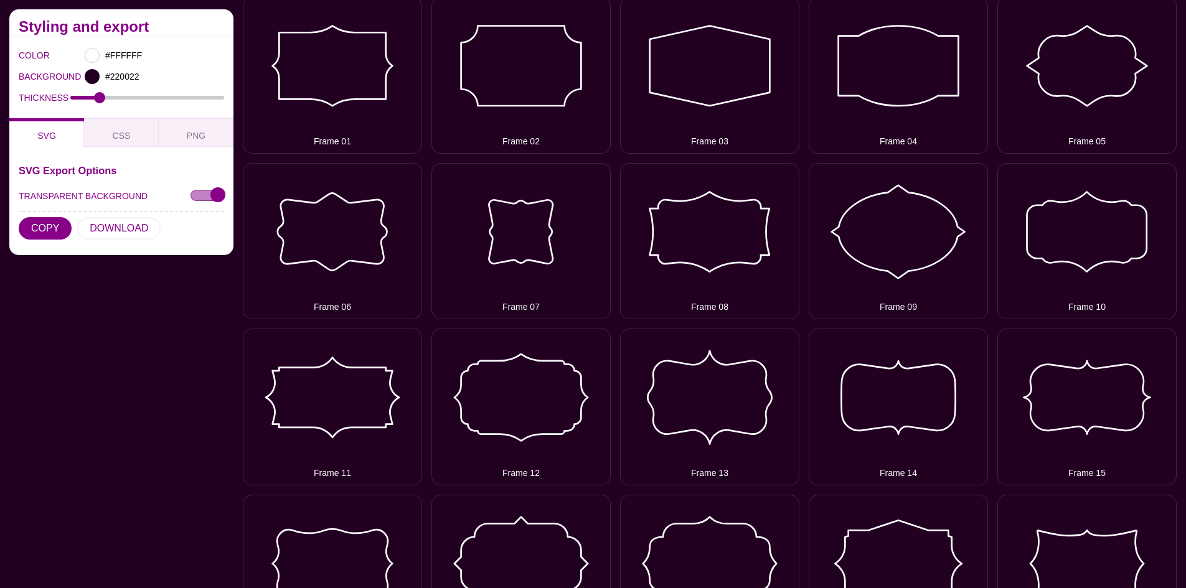 The width and height of the screenshot is (1186, 588). Describe the element at coordinates (196, 136) in the screenshot. I see `span: PNG` at that location.